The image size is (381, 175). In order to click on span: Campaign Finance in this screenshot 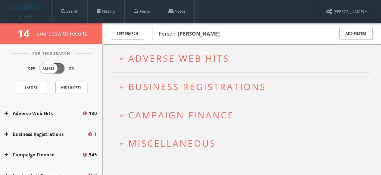, I will do `click(181, 115)`.